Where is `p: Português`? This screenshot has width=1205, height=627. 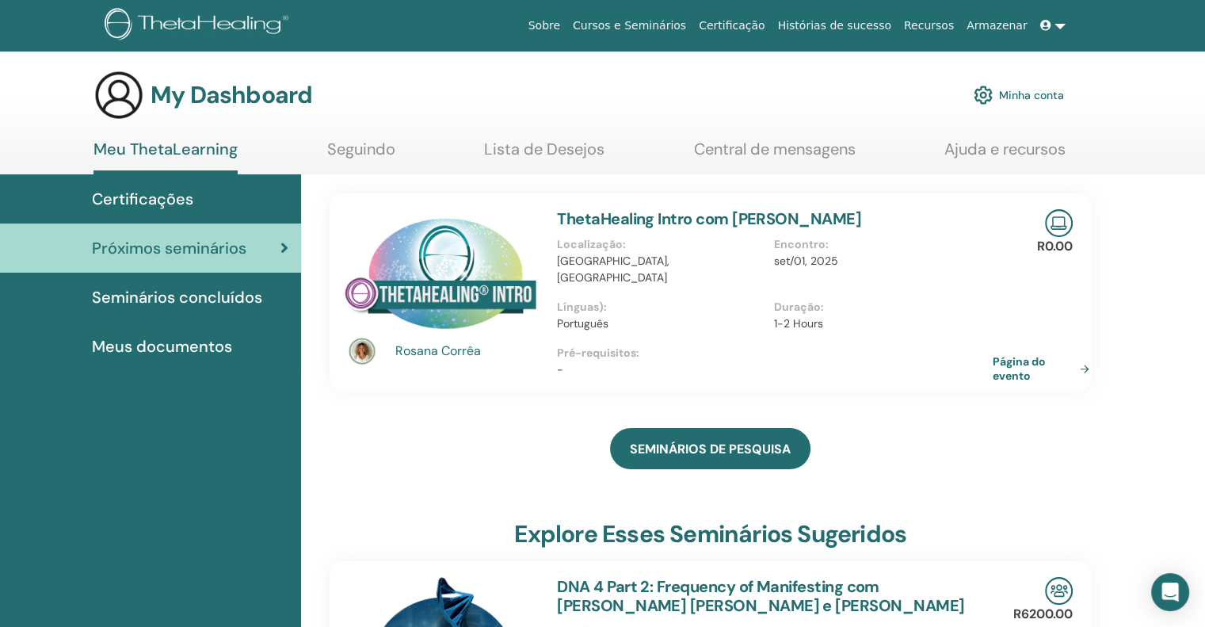
p: Português is located at coordinates (660, 323).